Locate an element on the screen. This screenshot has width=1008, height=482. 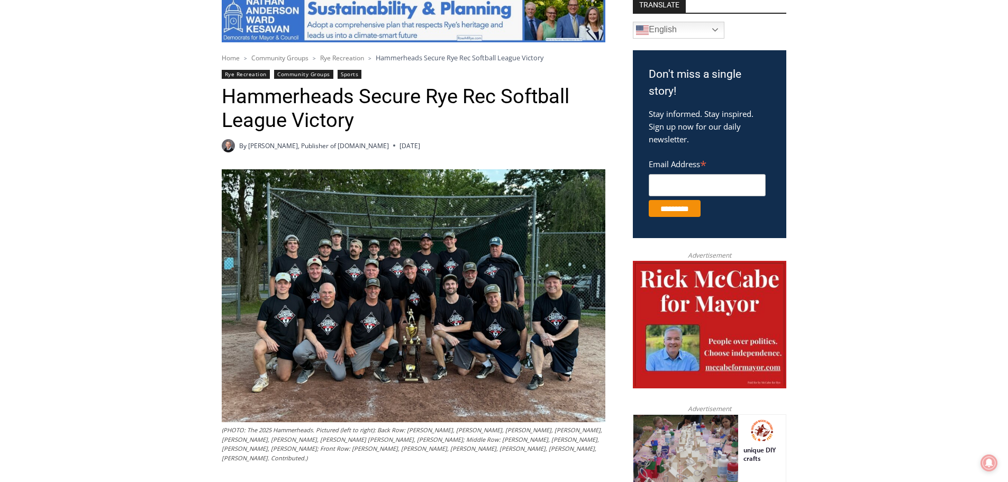
a: Author image is located at coordinates (228, 145).